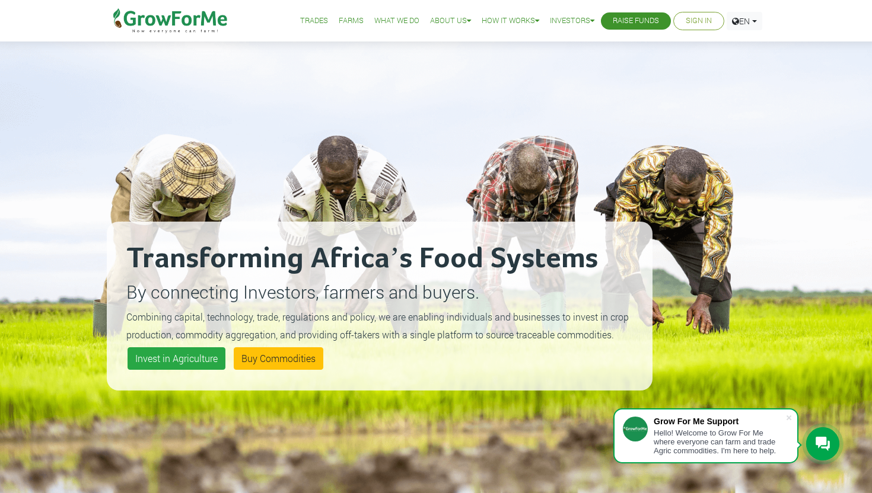 The height and width of the screenshot is (493, 872). What do you see at coordinates (278, 359) in the screenshot?
I see `a: Buy Commodities` at bounding box center [278, 359].